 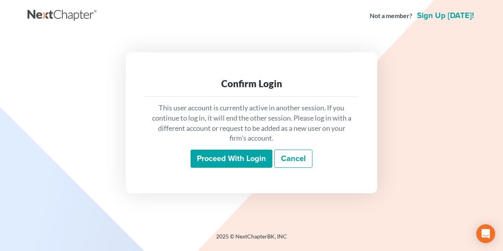 I want to click on a: Cancel, so click(x=293, y=159).